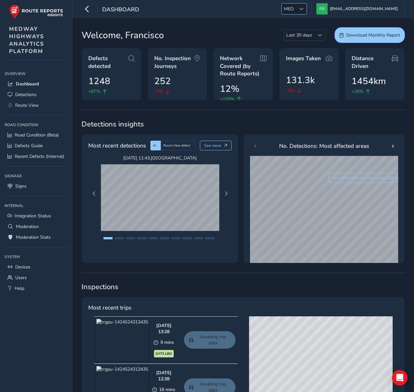 The width and height of the screenshot is (414, 392). Describe the element at coordinates (33, 237) in the screenshot. I see `span: Moderation Stats` at that location.